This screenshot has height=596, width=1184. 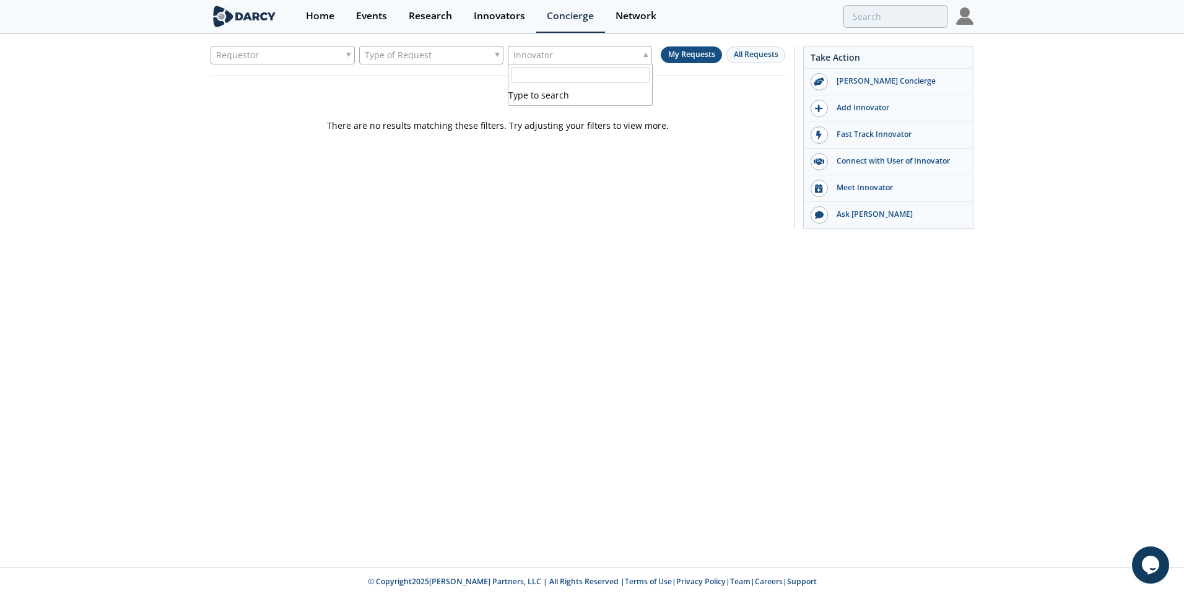 What do you see at coordinates (498, 103) in the screenshot?
I see `div: There are no results matching these filters. Try adjusting your filters to view more.` at bounding box center [498, 103].